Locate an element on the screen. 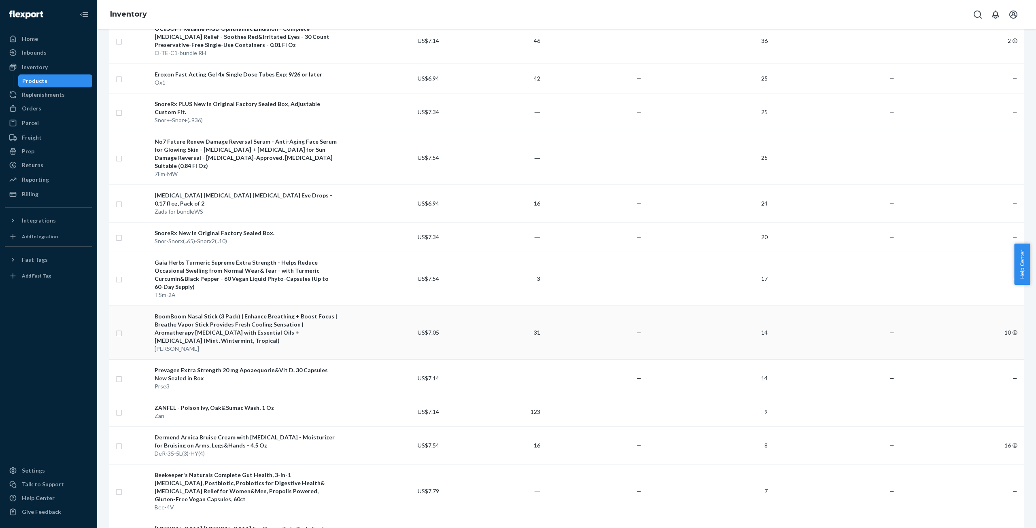  button: Open Search Box is located at coordinates (977, 15).